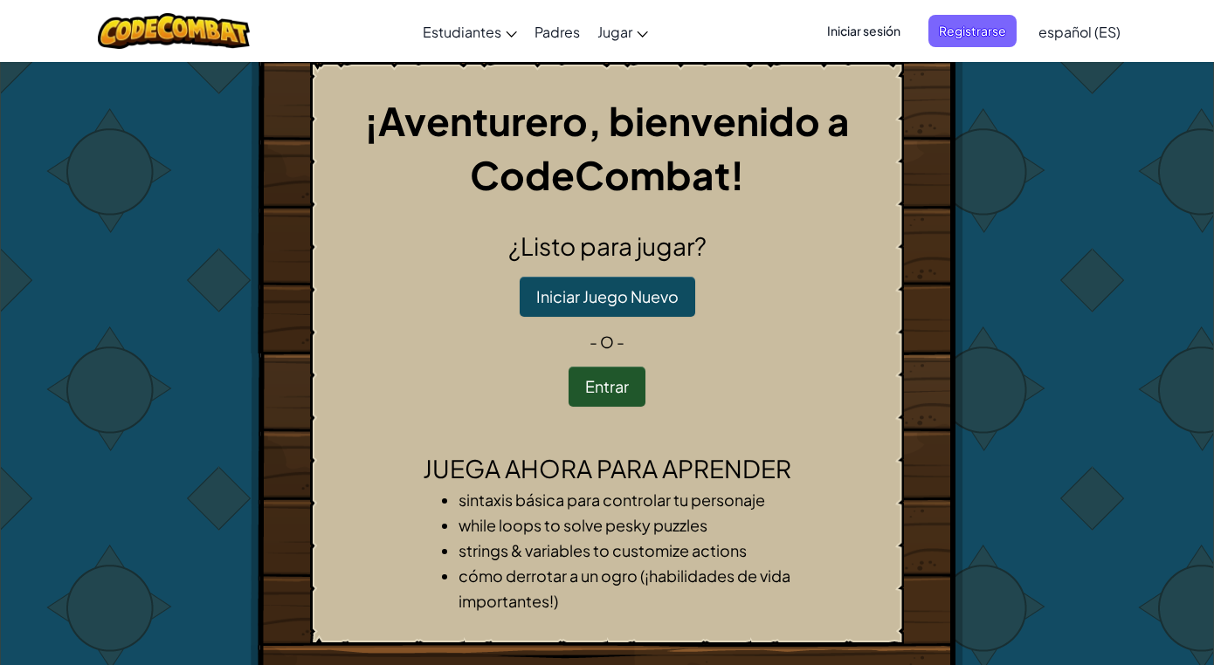  What do you see at coordinates (607, 341) in the screenshot?
I see `span: o` at bounding box center [607, 341].